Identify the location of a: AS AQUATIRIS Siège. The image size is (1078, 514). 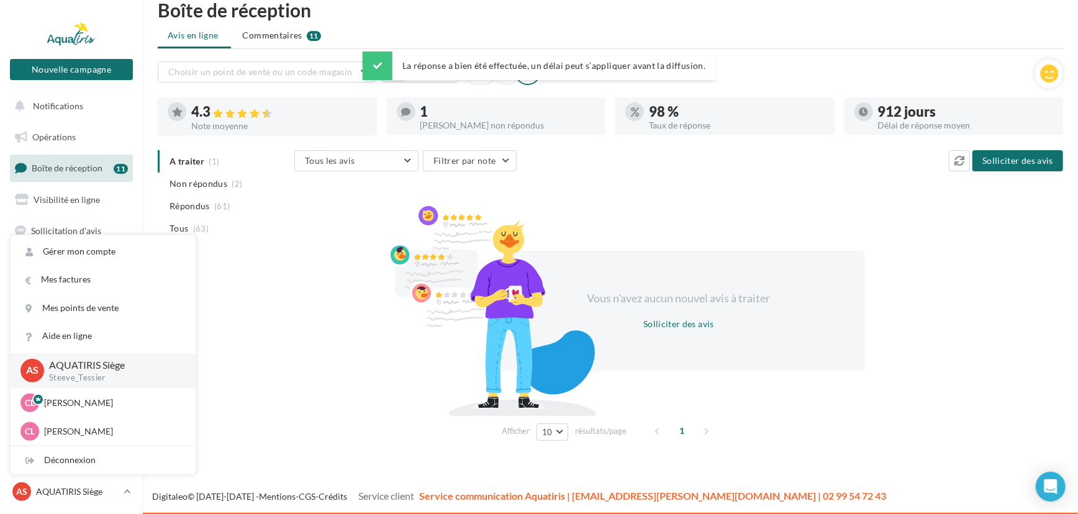
(71, 492).